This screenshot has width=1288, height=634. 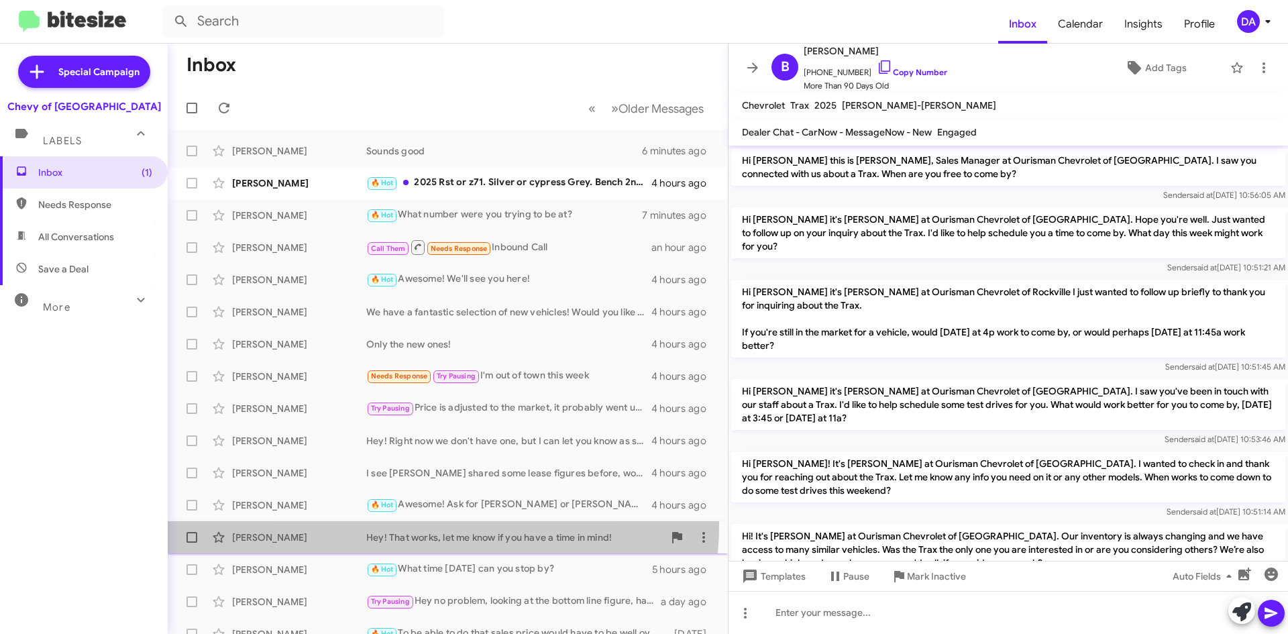 What do you see at coordinates (689, 602) in the screenshot?
I see `div: a day ago` at bounding box center [689, 602].